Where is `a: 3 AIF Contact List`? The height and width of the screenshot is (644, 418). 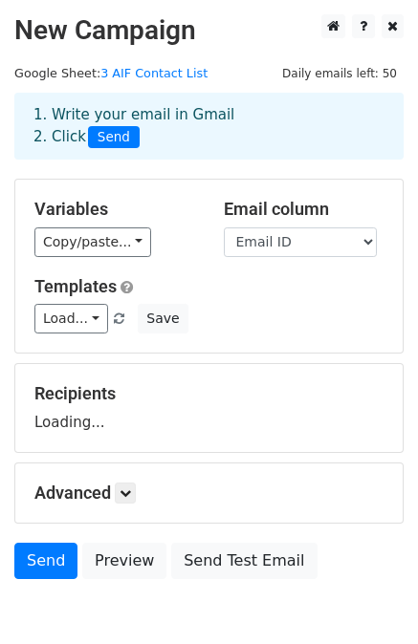 a: 3 AIF Contact List is located at coordinates (154, 73).